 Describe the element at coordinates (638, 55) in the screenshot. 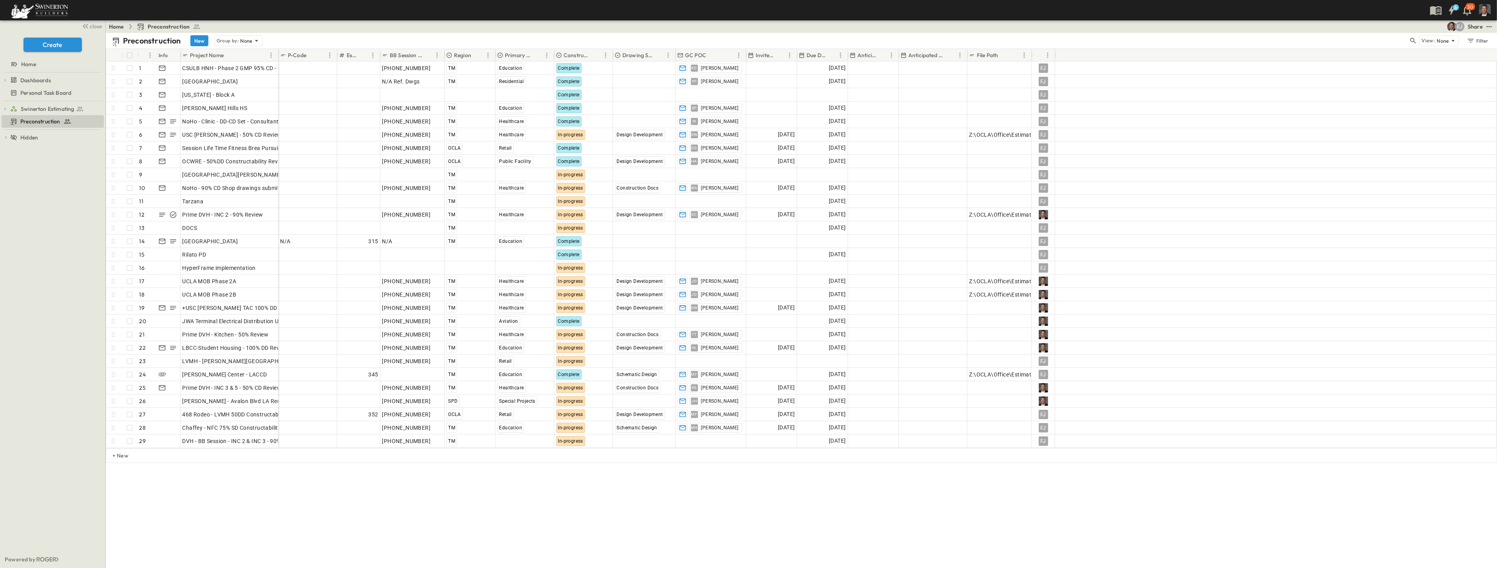

I see `p: Drawing Status` at that location.